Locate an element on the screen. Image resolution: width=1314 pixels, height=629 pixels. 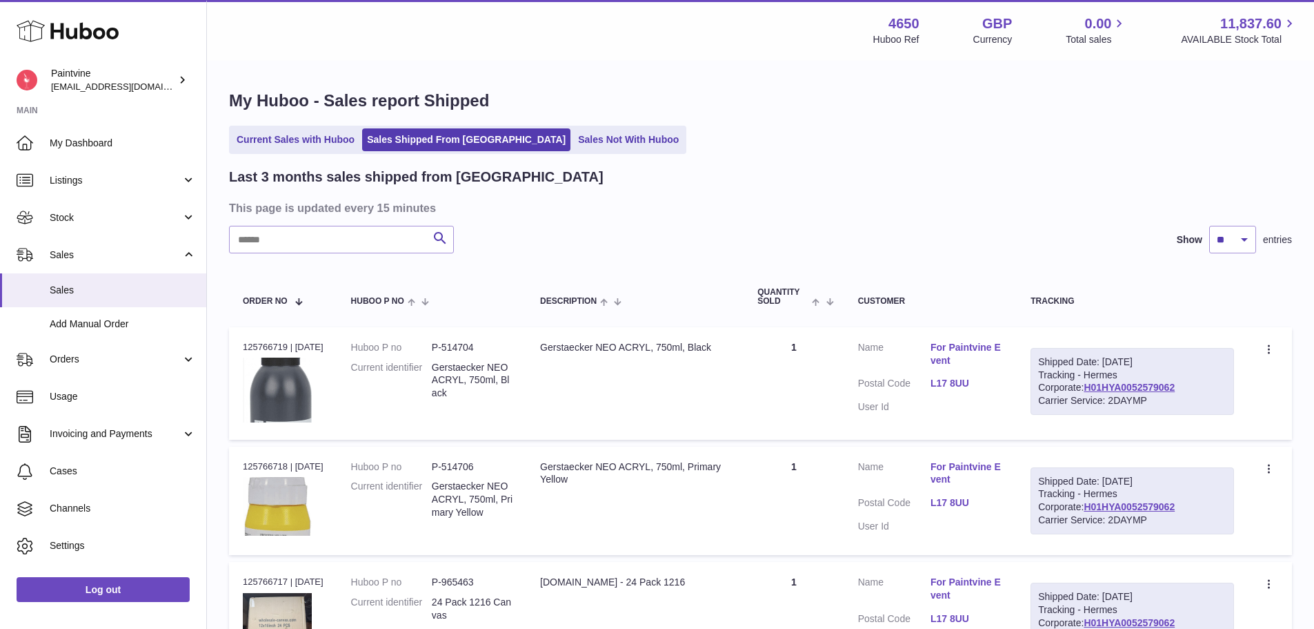
span: 11,837.60 is located at coordinates (1251, 23).